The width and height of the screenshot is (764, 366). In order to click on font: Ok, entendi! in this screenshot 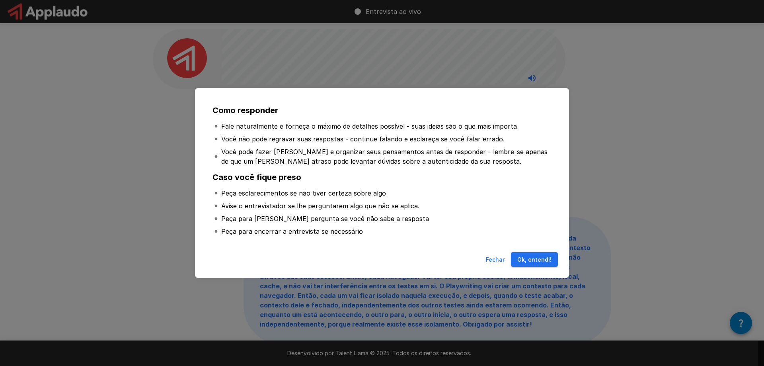, I will do `click(534, 259)`.